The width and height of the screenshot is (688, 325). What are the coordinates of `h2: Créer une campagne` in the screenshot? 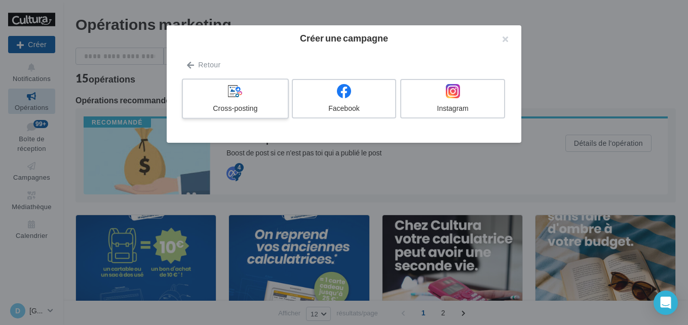 It's located at (344, 38).